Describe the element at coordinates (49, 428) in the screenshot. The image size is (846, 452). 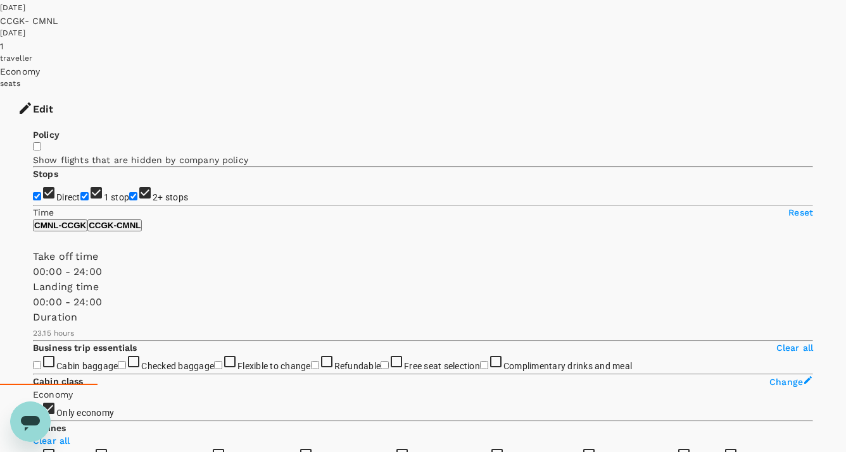
I see `strong: Airlines` at that location.